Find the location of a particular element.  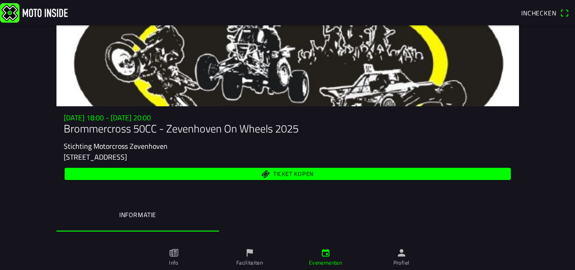

ion-label: Profiel is located at coordinates (401, 262).